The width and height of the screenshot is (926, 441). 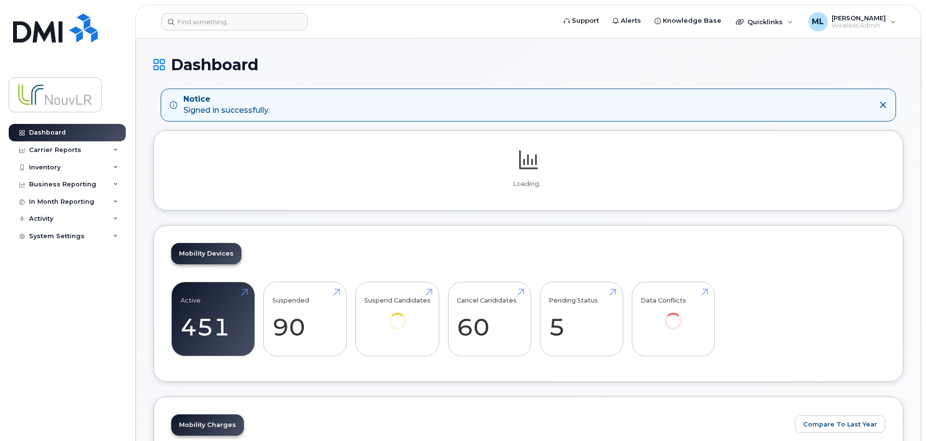 What do you see at coordinates (528, 184) in the screenshot?
I see `p: Loading...` at bounding box center [528, 184].